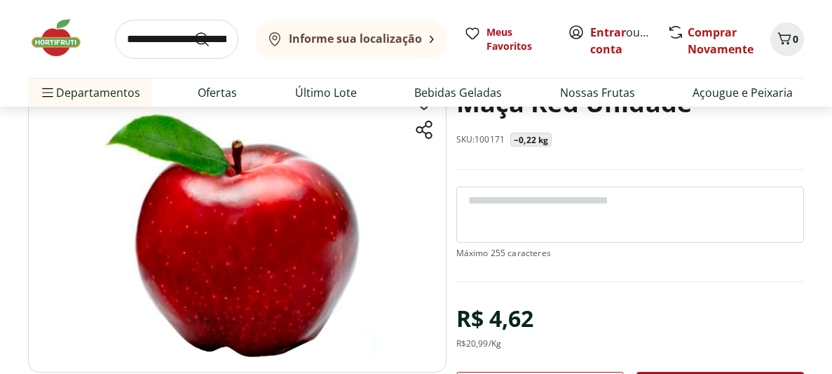 Image resolution: width=832 pixels, height=374 pixels. What do you see at coordinates (743, 93) in the screenshot?
I see `a: Açougue e Peixaria` at bounding box center [743, 93].